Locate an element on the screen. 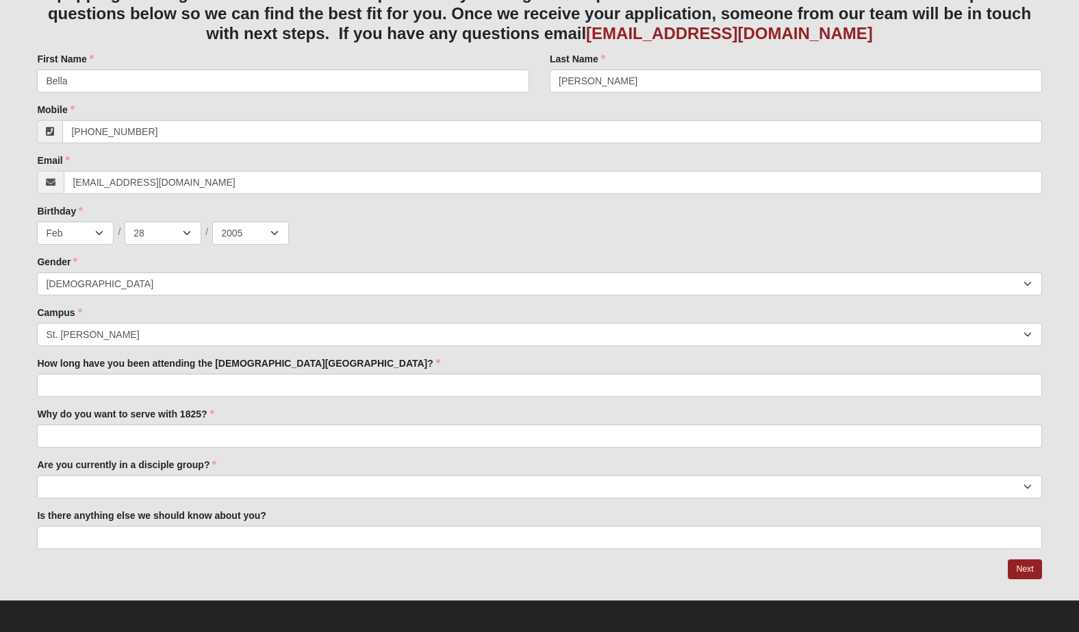  label: Mobile is located at coordinates (55, 110).